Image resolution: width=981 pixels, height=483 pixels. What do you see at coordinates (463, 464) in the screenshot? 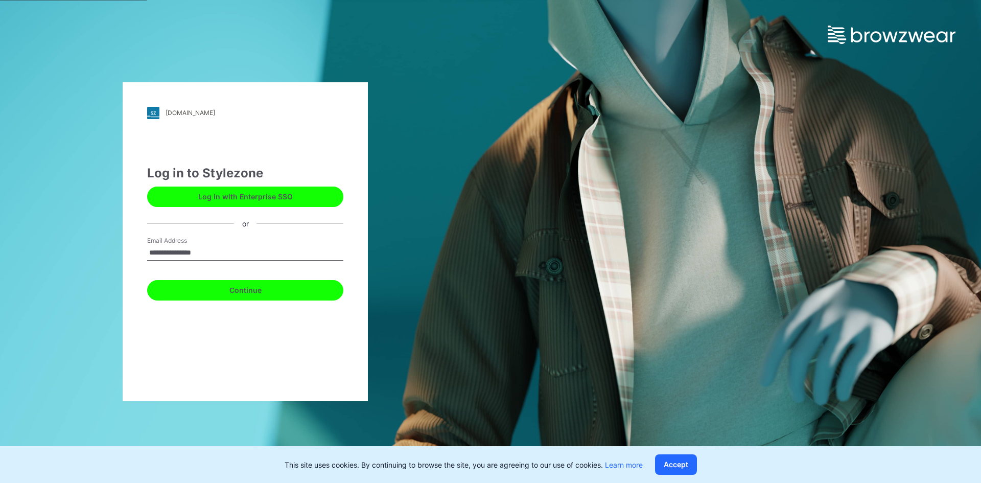
I see `p: This site uses cookies. By continuing to browse the site, you are agreeing to our use of cookies.` at bounding box center [463, 464].